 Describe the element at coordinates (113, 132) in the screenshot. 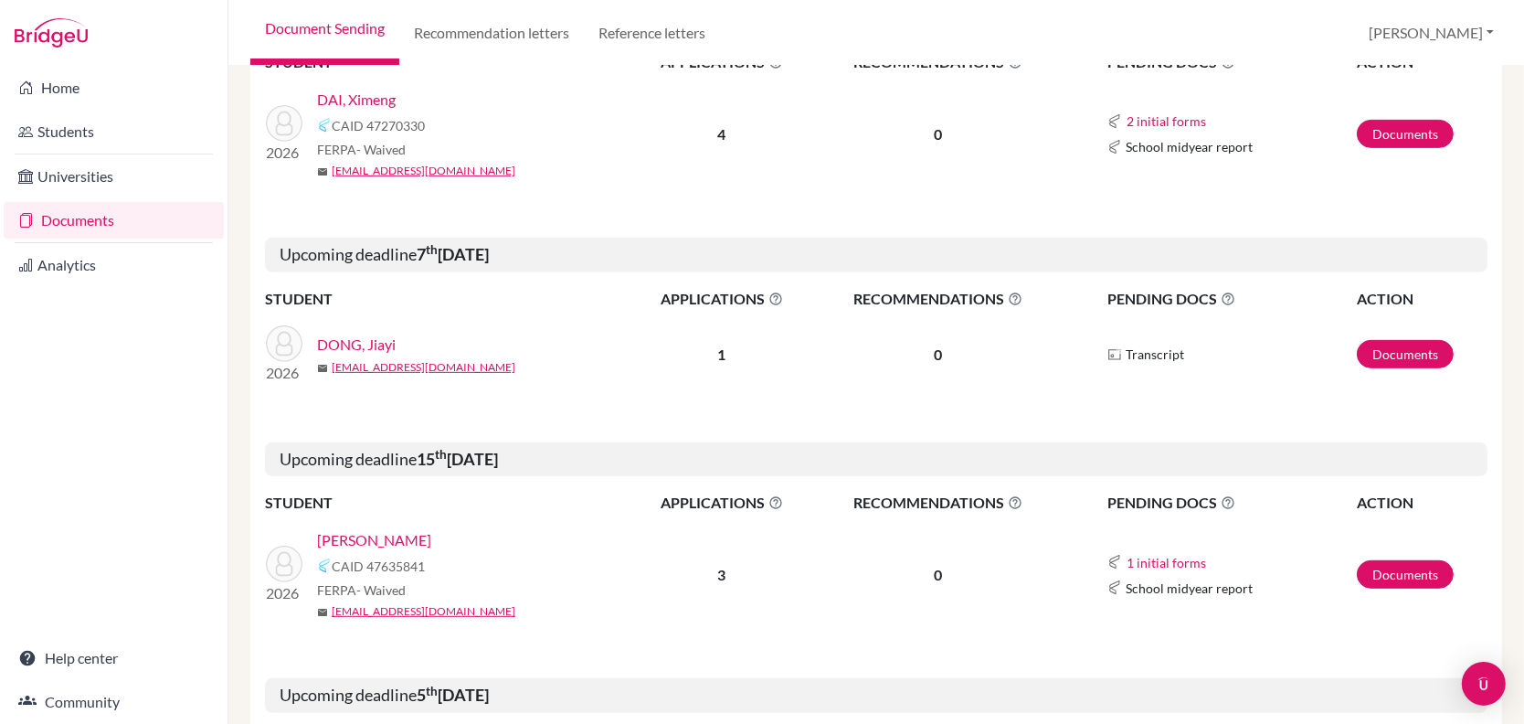

I see `a: Students` at that location.